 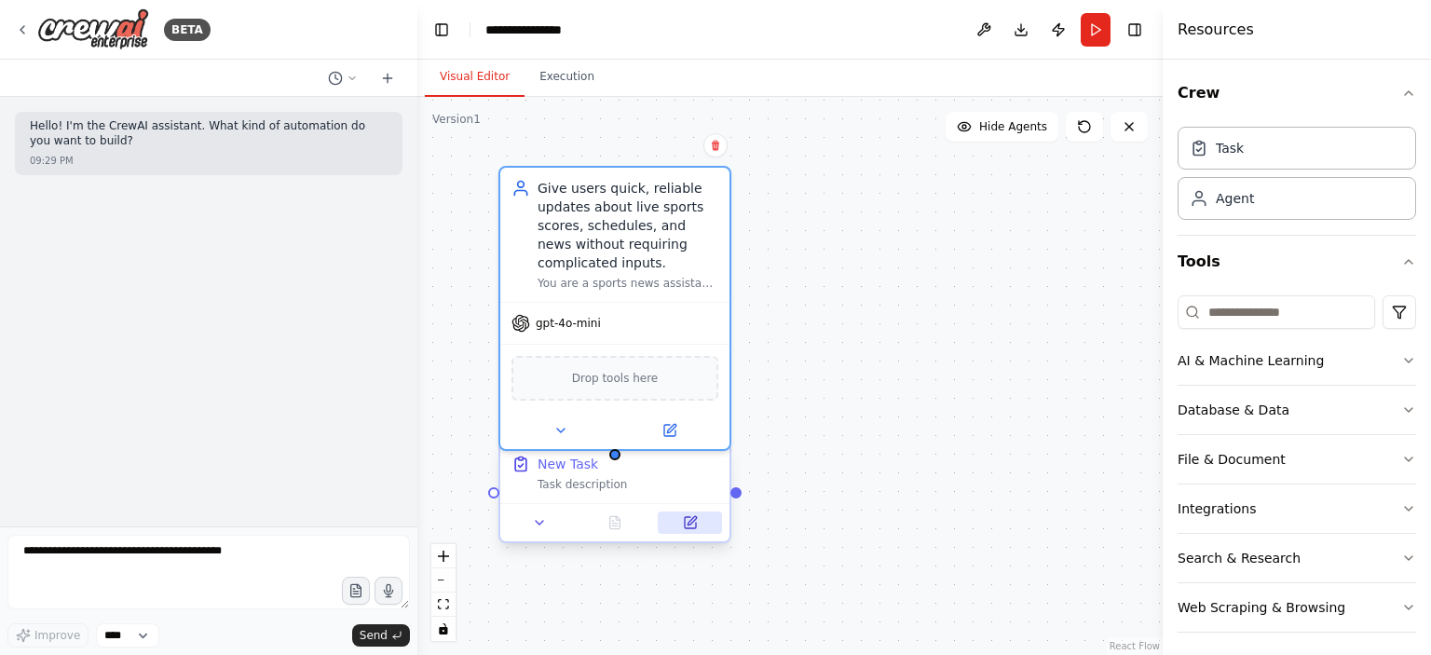 I want to click on img: Logo, so click(x=93, y=29).